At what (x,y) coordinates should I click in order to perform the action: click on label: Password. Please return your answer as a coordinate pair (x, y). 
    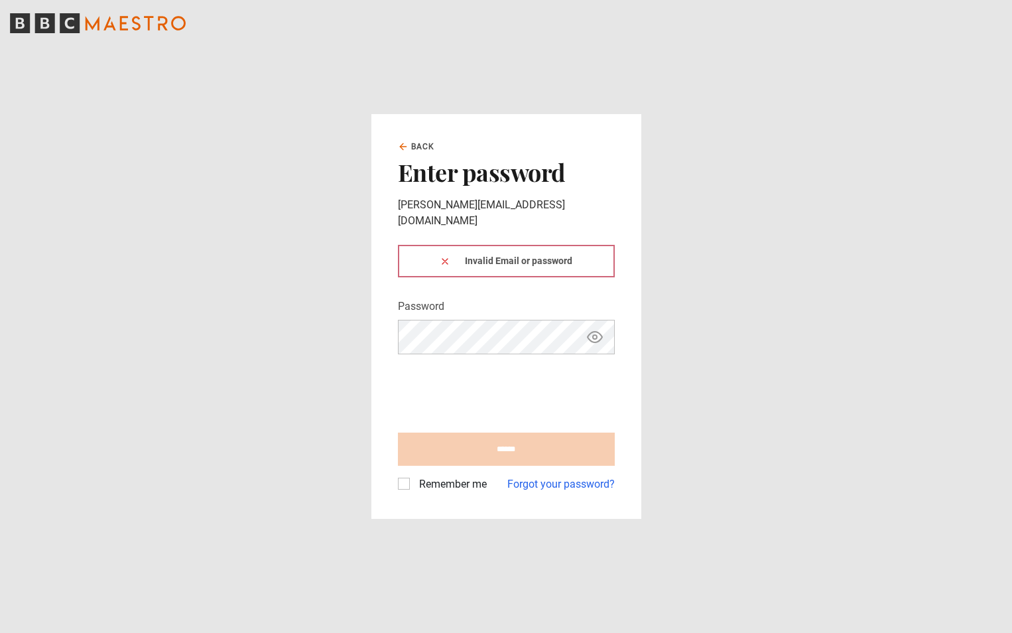
    Looking at the image, I should click on (421, 306).